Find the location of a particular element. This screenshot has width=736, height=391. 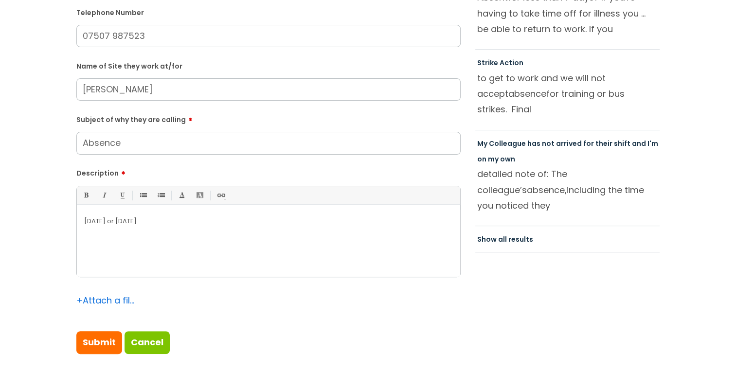

a: Underline(Ctrl-U) is located at coordinates (122, 195).